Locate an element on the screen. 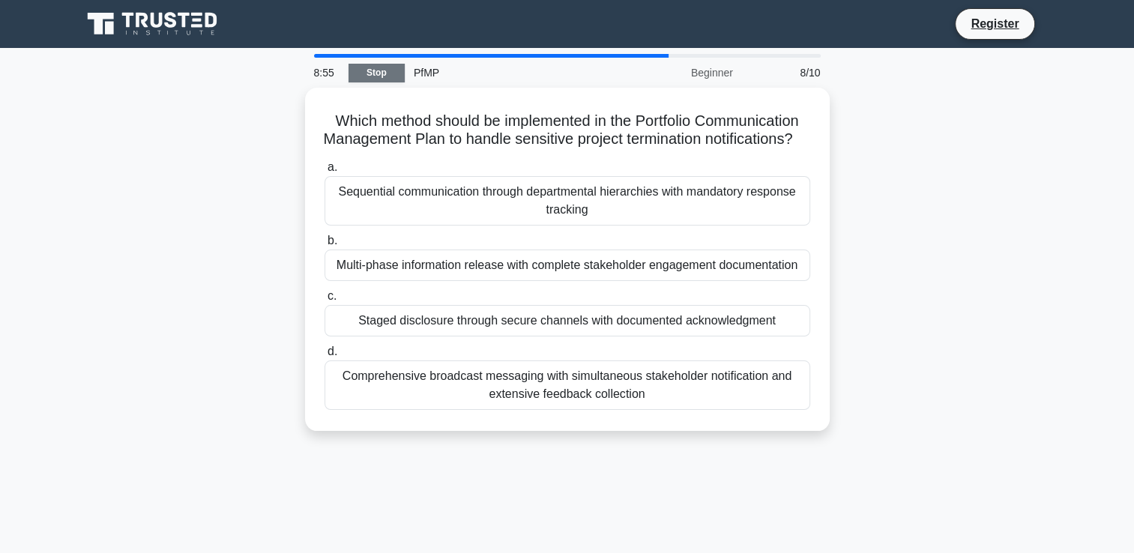 This screenshot has height=553, width=1134. div: 8/10 is located at coordinates (786, 73).